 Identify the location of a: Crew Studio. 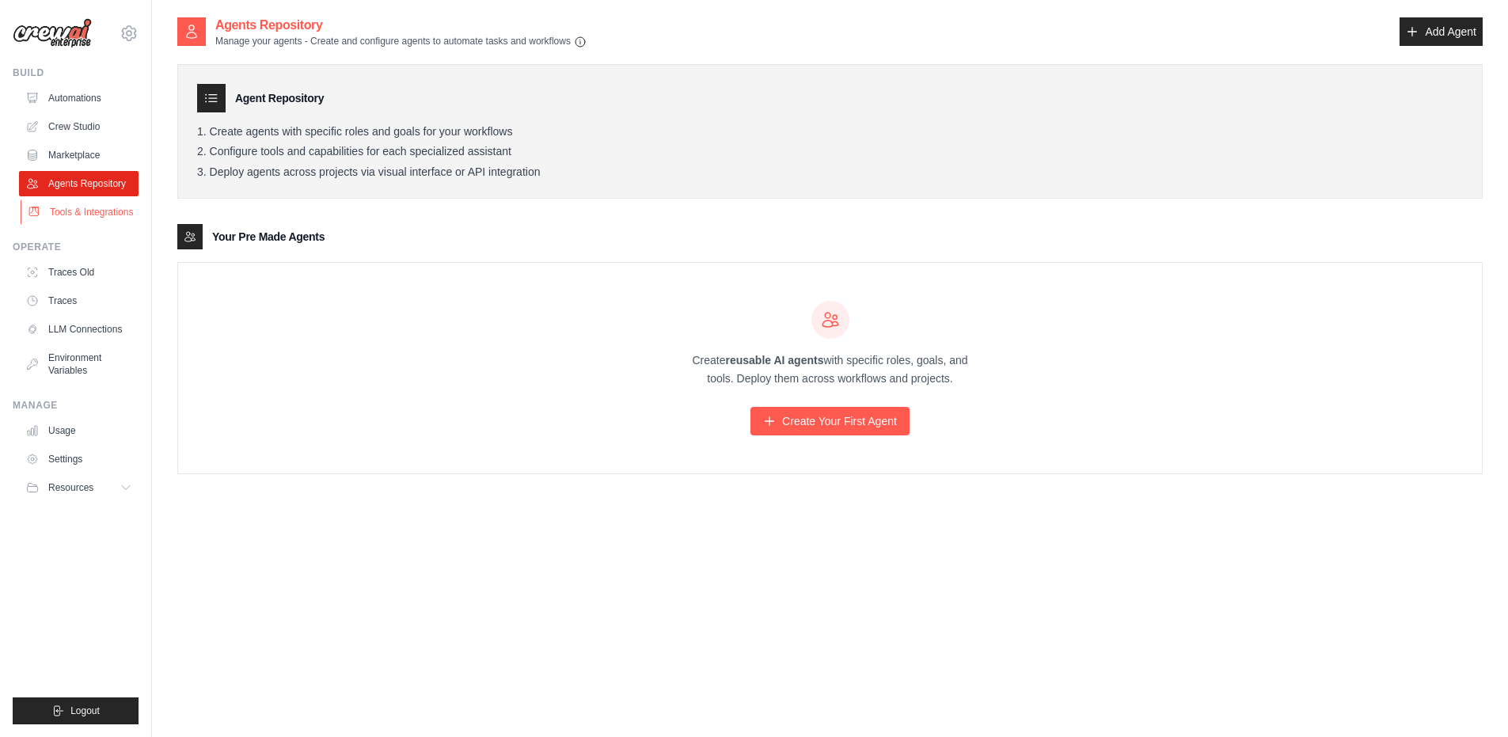
(78, 127).